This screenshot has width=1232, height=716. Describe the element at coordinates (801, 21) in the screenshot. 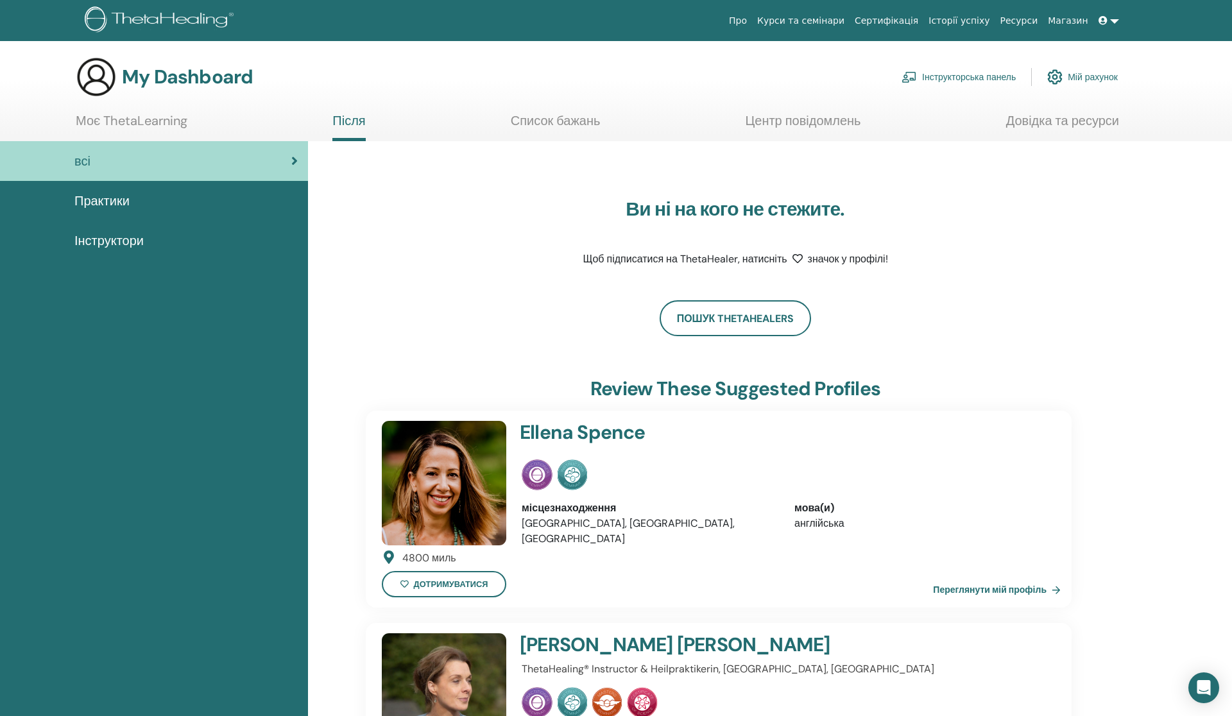

I see `a: Курси та семінари` at that location.